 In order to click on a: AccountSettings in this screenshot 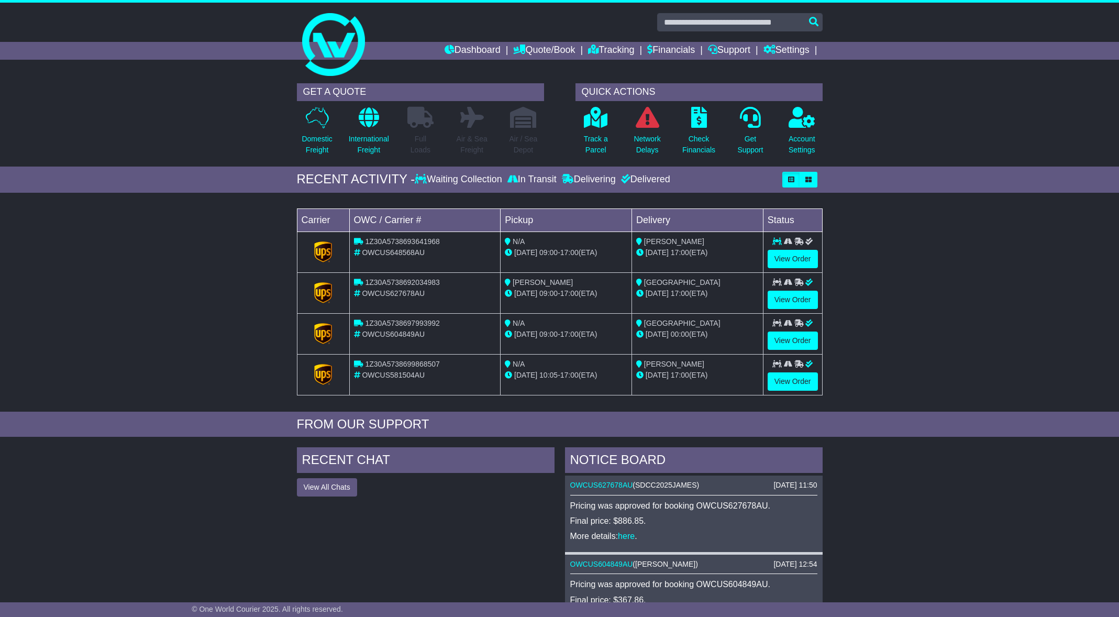, I will do `click(802, 134)`.